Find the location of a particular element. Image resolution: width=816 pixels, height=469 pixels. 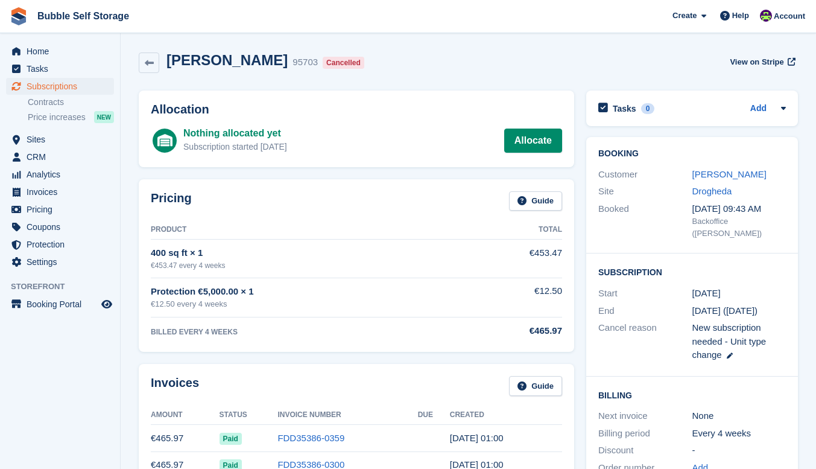

div: €453.47 every 4 weeks is located at coordinates (306, 265).